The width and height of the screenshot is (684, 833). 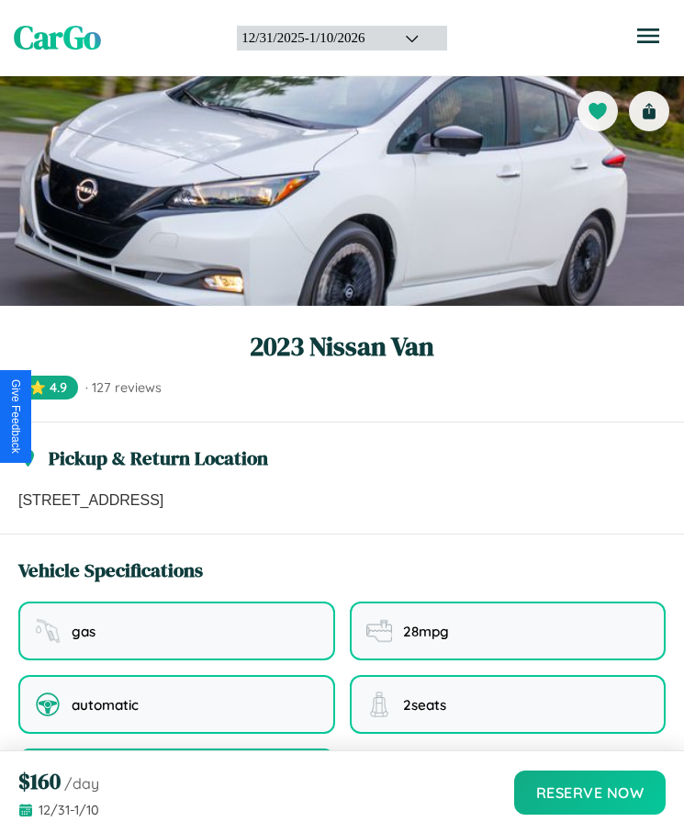 I want to click on span: /day, so click(x=82, y=783).